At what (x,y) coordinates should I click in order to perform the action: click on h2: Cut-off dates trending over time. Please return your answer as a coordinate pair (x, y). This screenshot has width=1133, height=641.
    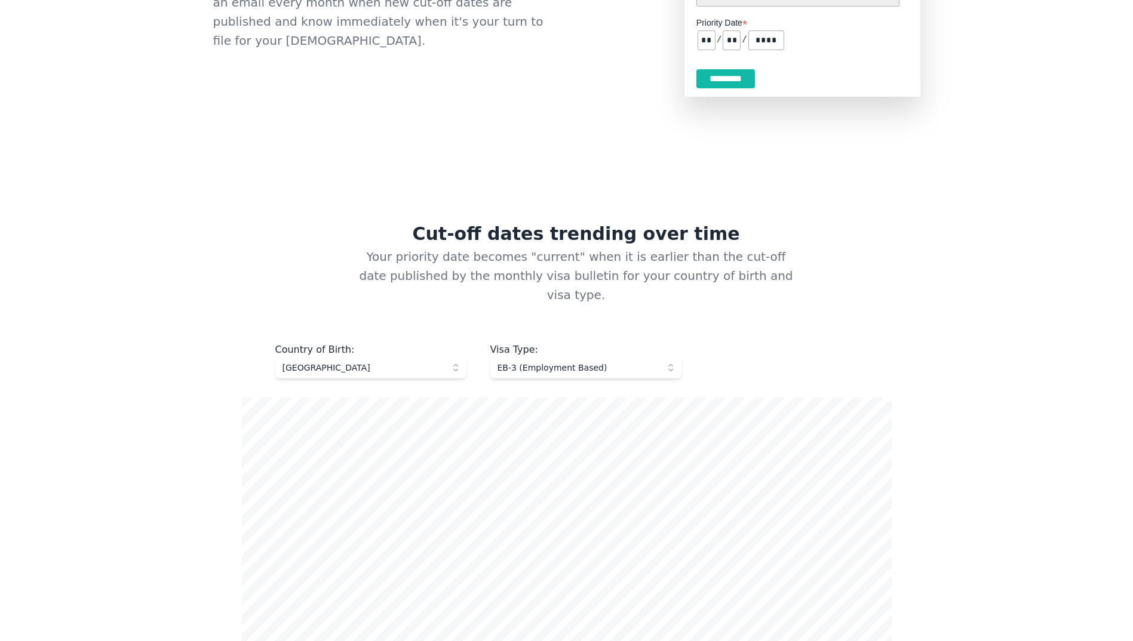
    Looking at the image, I should click on (567, 235).